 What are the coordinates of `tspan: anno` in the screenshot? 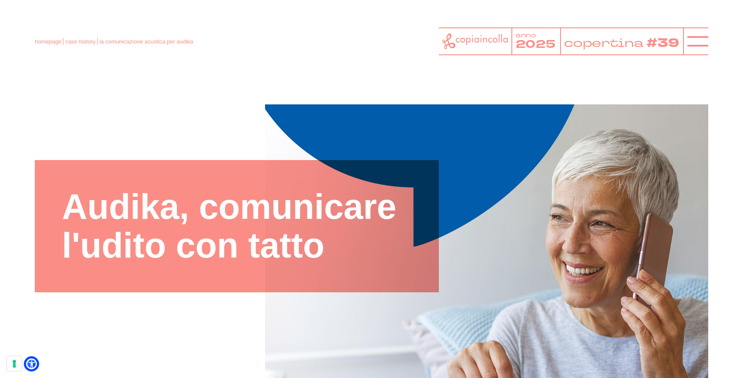 It's located at (526, 35).